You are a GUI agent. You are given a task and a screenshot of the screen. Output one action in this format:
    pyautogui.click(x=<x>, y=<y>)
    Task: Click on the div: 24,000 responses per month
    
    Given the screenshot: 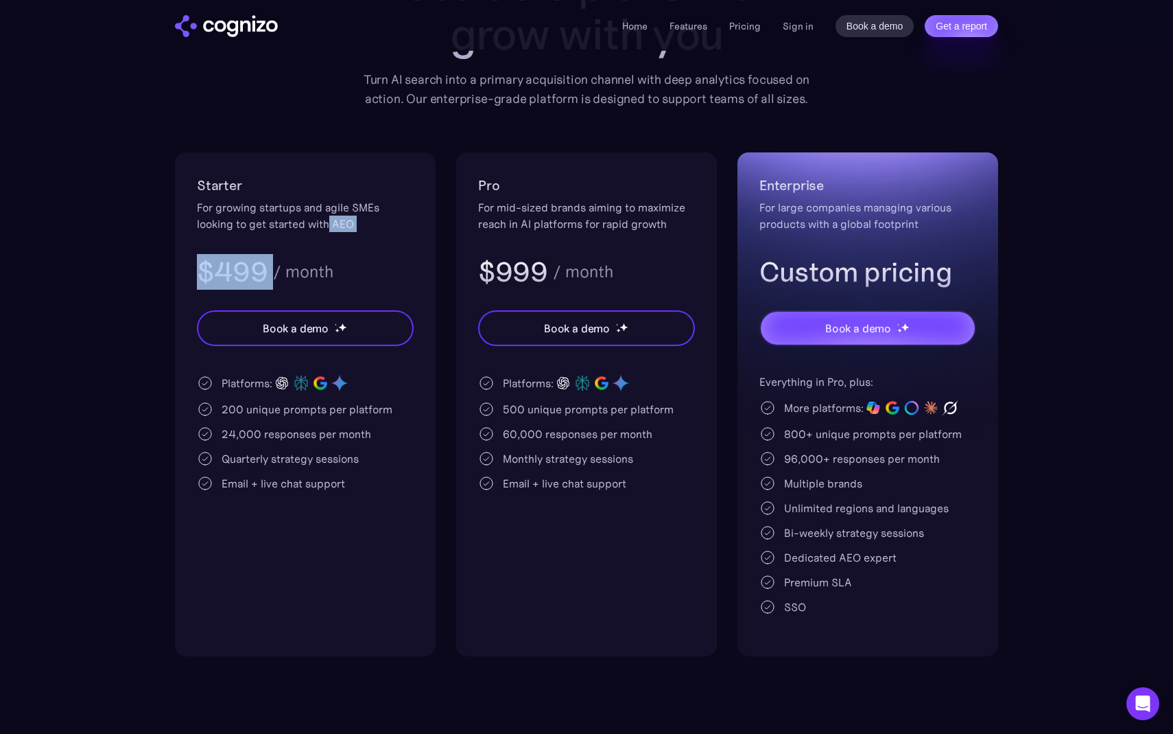 What is the action you would take?
    pyautogui.click(x=296, y=434)
    